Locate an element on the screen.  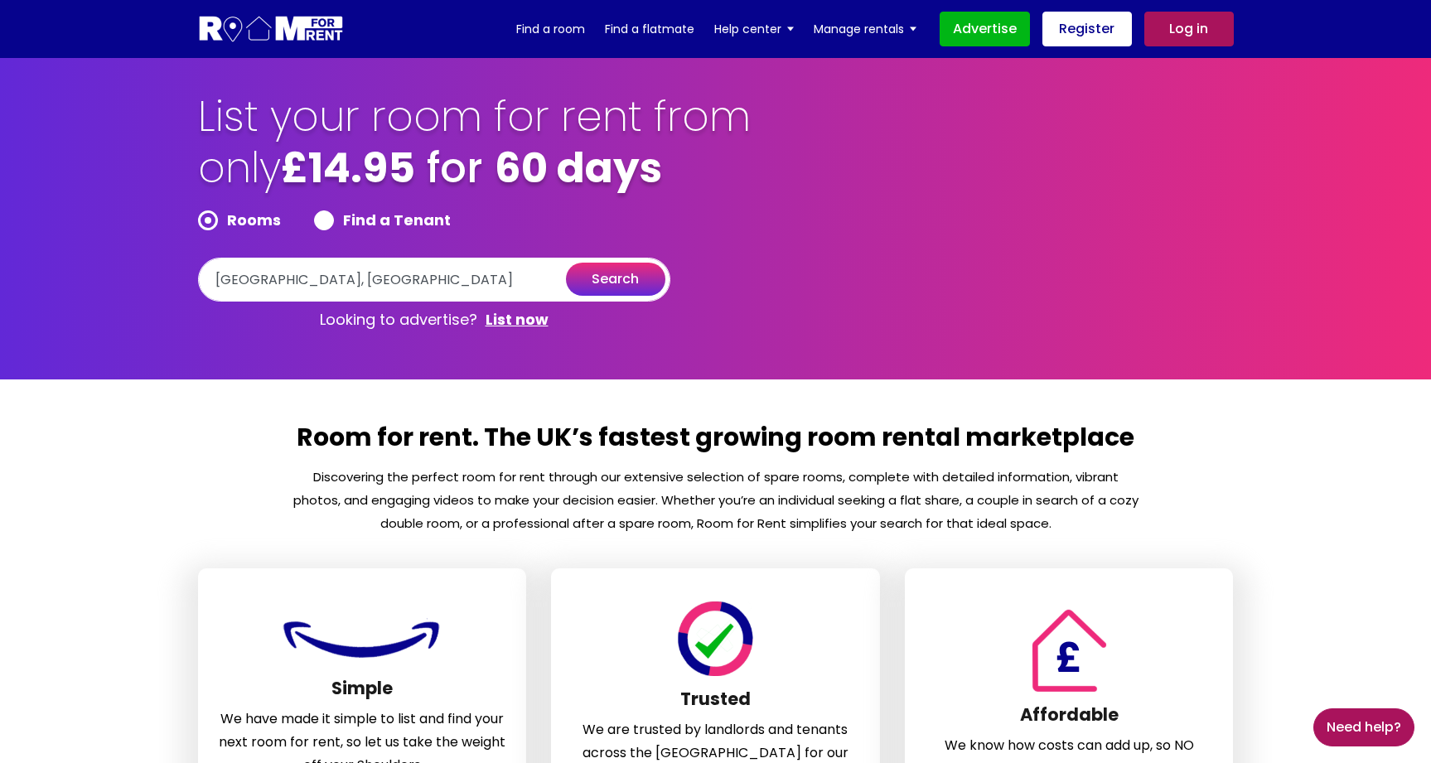
h1: List your room for rent from only is located at coordinates (475, 151).